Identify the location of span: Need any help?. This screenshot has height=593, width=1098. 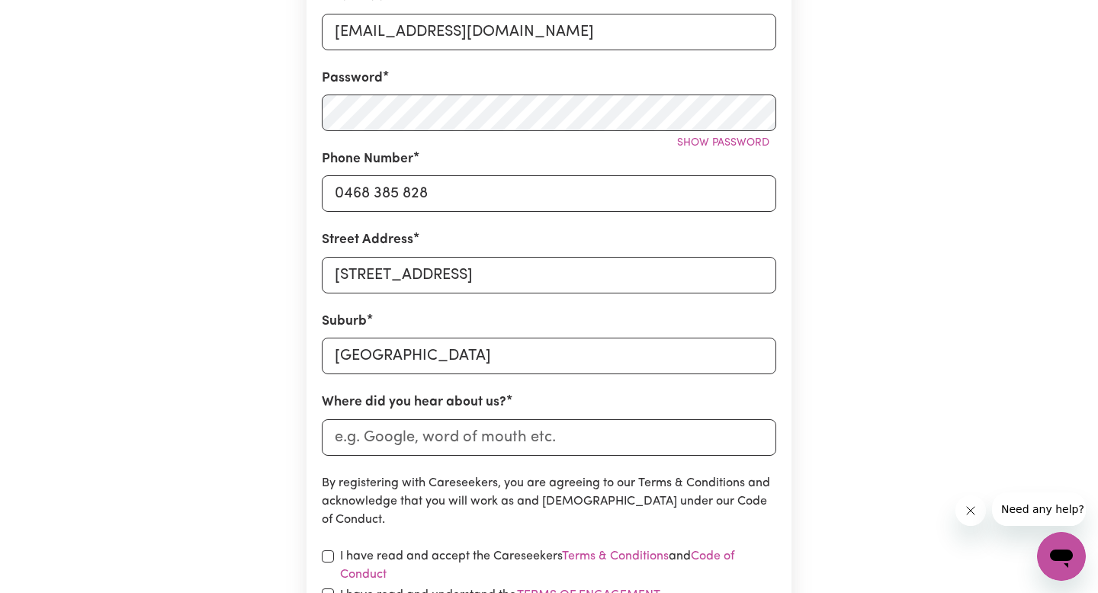
(50, 17).